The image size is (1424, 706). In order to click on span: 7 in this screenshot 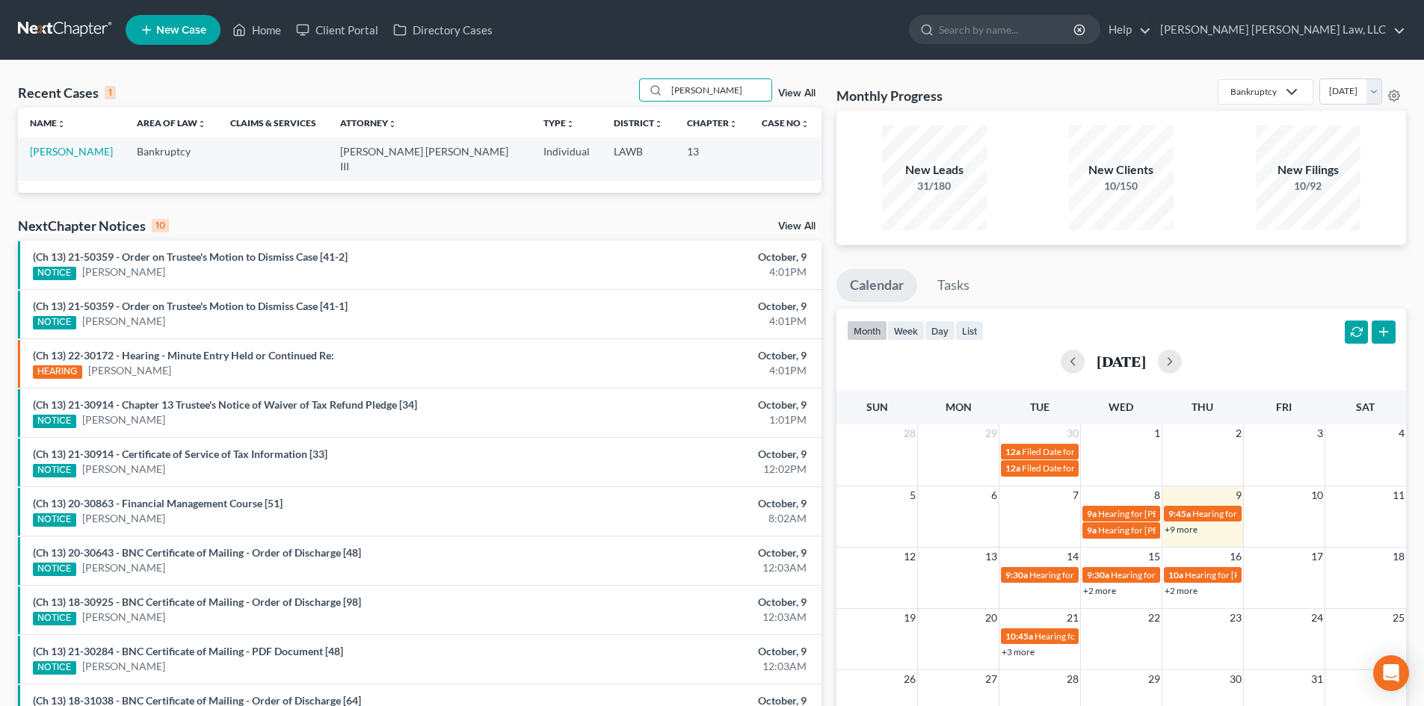, I will do `click(1076, 496)`.